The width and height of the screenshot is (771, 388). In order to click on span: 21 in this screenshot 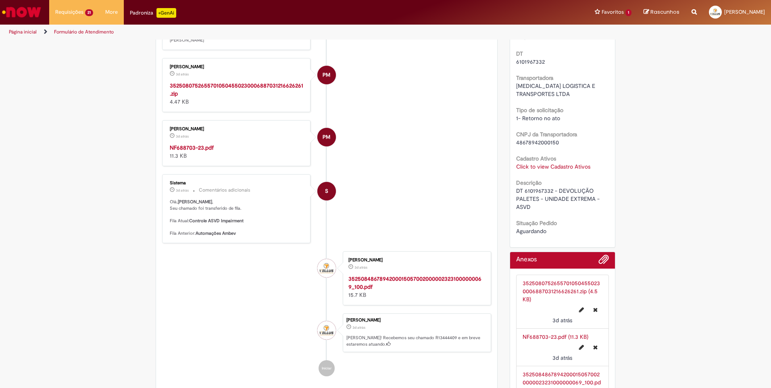, I will do `click(89, 13)`.